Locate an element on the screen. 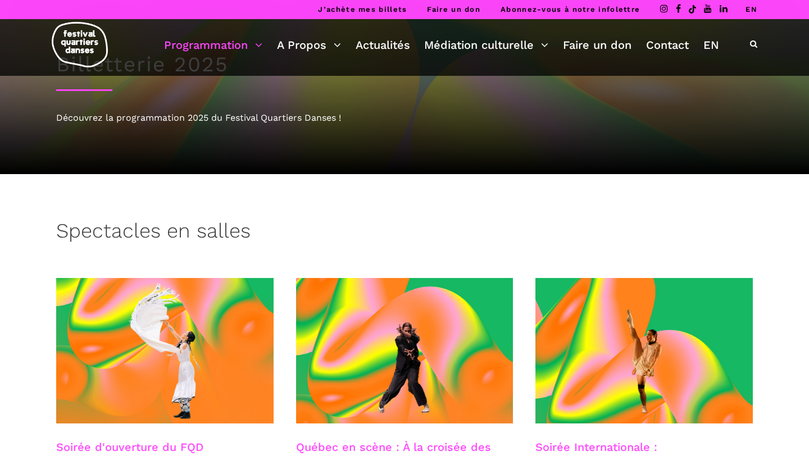 The height and width of the screenshot is (456, 809). img: logo-fqd-med is located at coordinates (80, 44).